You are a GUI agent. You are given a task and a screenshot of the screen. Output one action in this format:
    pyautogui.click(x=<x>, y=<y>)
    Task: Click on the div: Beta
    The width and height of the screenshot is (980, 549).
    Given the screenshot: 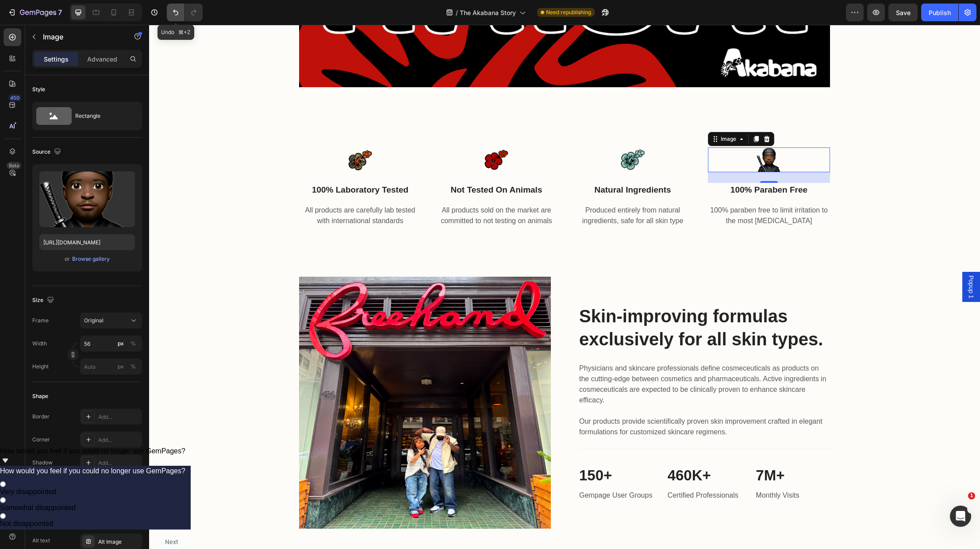 What is the action you would take?
    pyautogui.click(x=14, y=165)
    